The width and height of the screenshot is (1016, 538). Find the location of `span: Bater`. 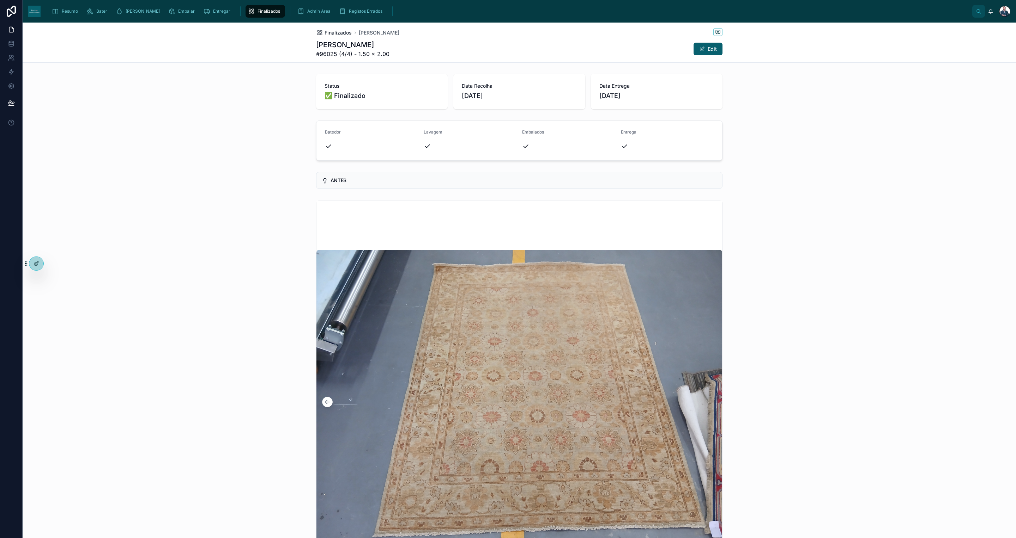

span: Bater is located at coordinates (102, 11).